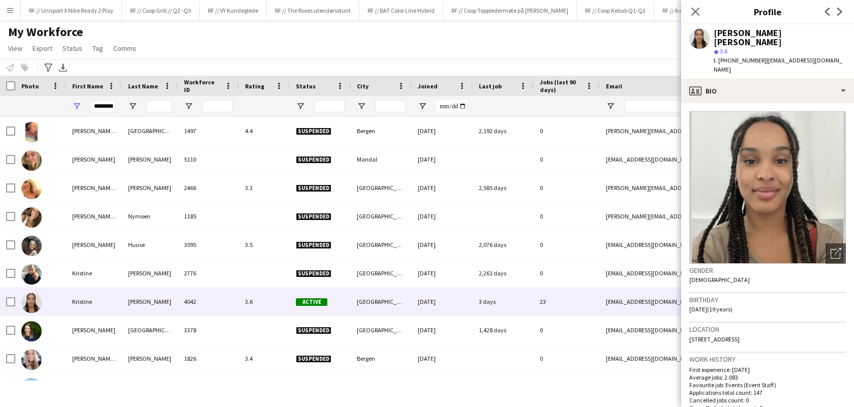 The width and height of the screenshot is (854, 407). Describe the element at coordinates (15, 48) in the screenshot. I see `a: View` at that location.